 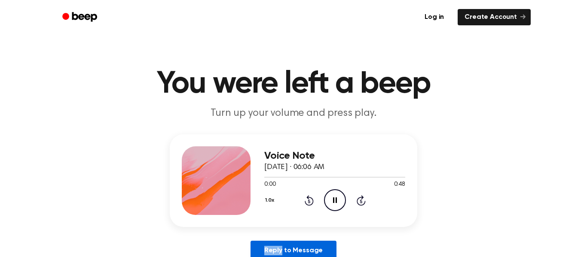 I want to click on h1: You were left a beep, so click(x=293, y=84).